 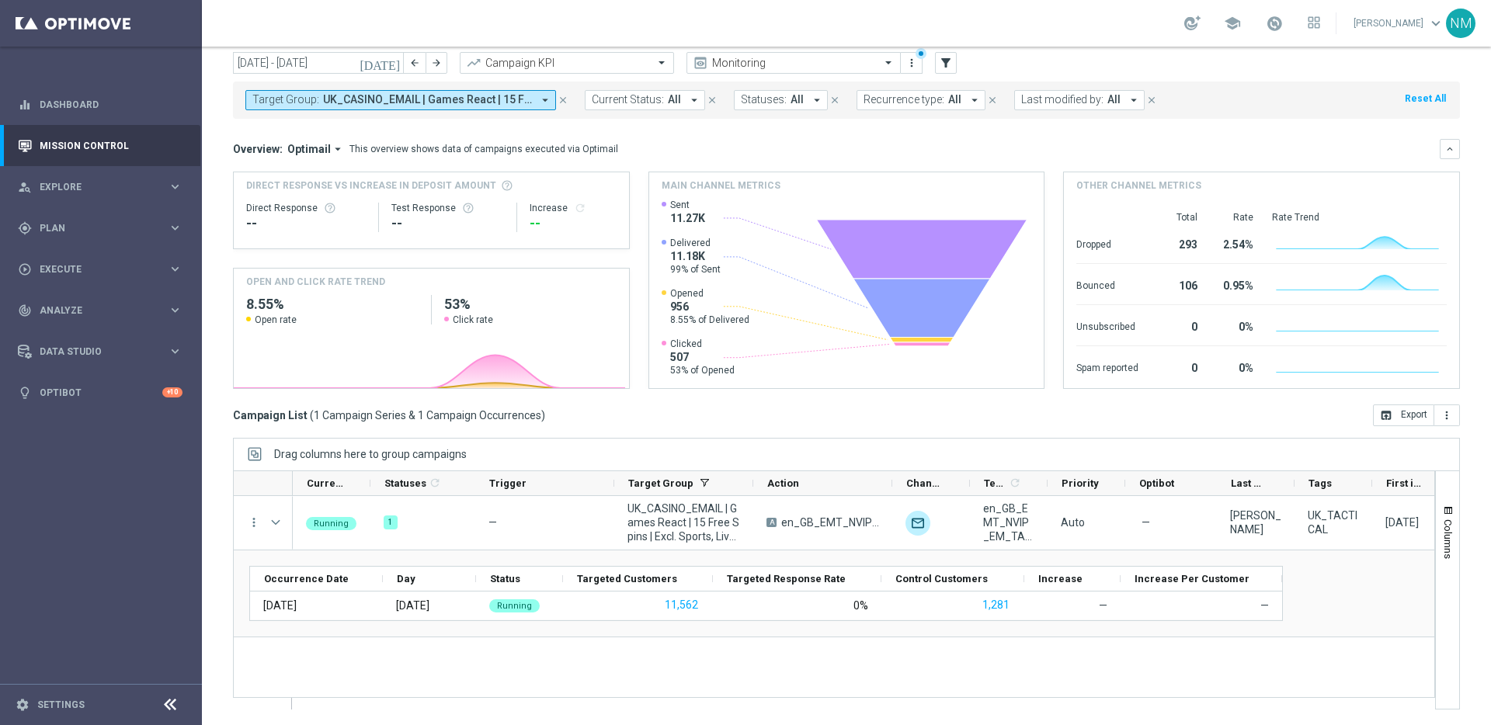 What do you see at coordinates (92, 352) in the screenshot?
I see `div: Data Studio` at bounding box center [92, 352].